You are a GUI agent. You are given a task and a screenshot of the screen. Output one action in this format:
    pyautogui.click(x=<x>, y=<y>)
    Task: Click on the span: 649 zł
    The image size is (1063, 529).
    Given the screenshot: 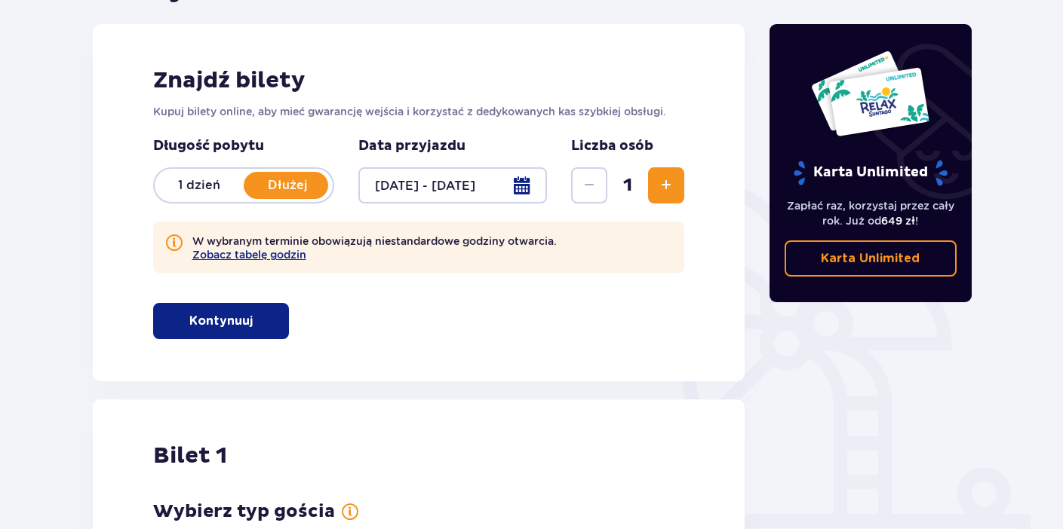 What is the action you would take?
    pyautogui.click(x=898, y=221)
    